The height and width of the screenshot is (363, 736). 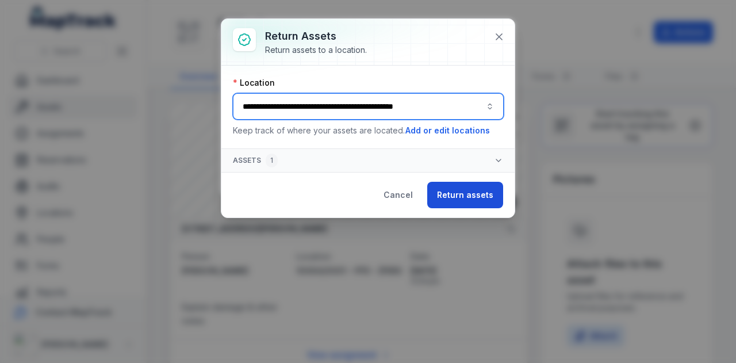 What do you see at coordinates (255, 160) in the screenshot?
I see `span: Assets` at bounding box center [255, 160].